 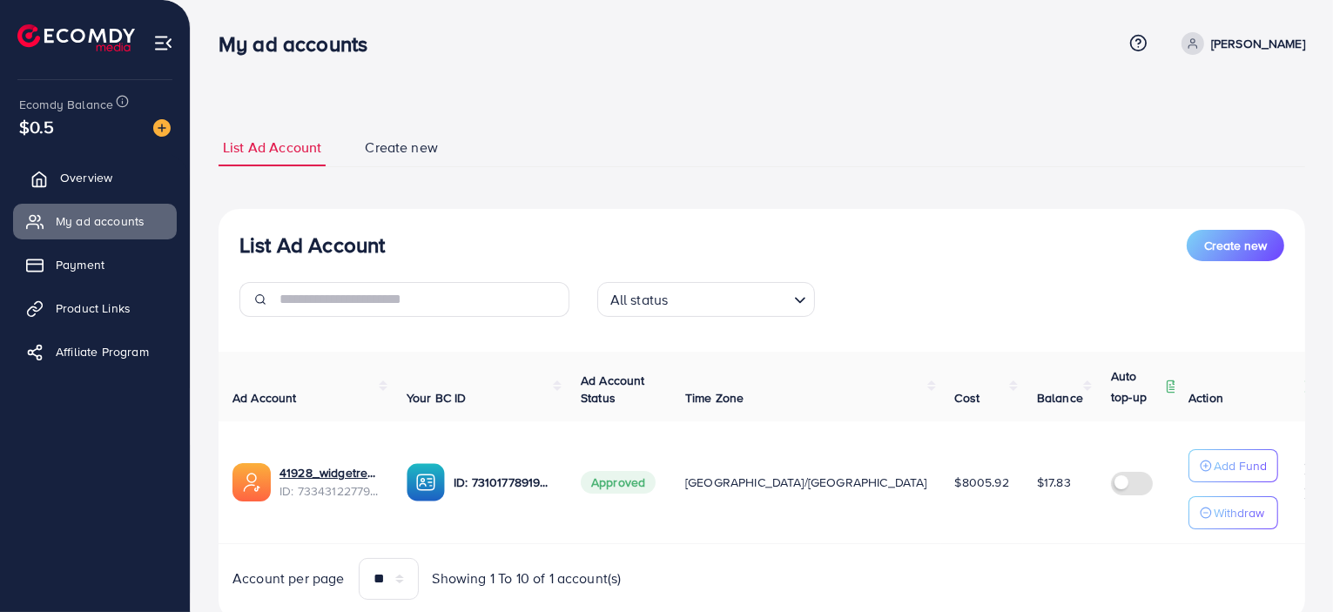 What do you see at coordinates (436, 398) in the screenshot?
I see `span: Your BC ID` at bounding box center [436, 398].